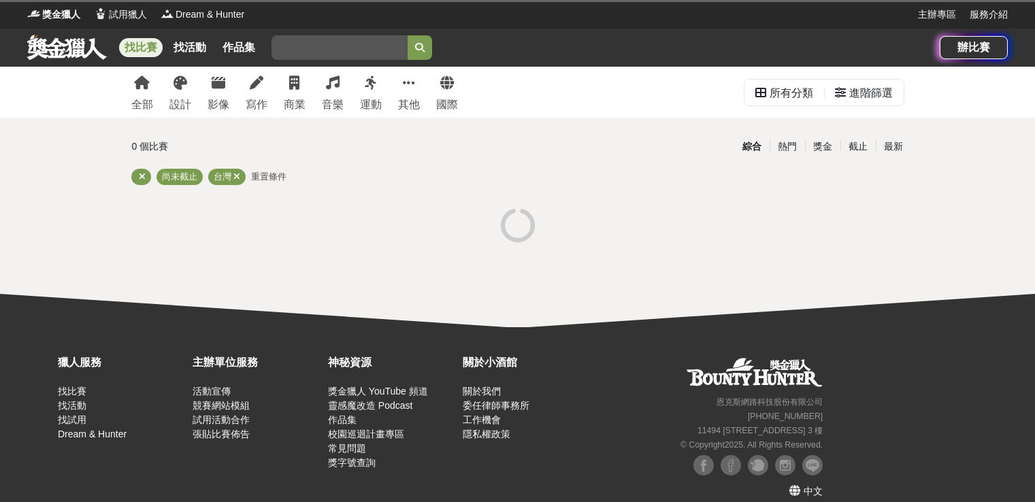 Image resolution: width=1035 pixels, height=502 pixels. Describe the element at coordinates (893, 146) in the screenshot. I see `div: 最新` at that location.